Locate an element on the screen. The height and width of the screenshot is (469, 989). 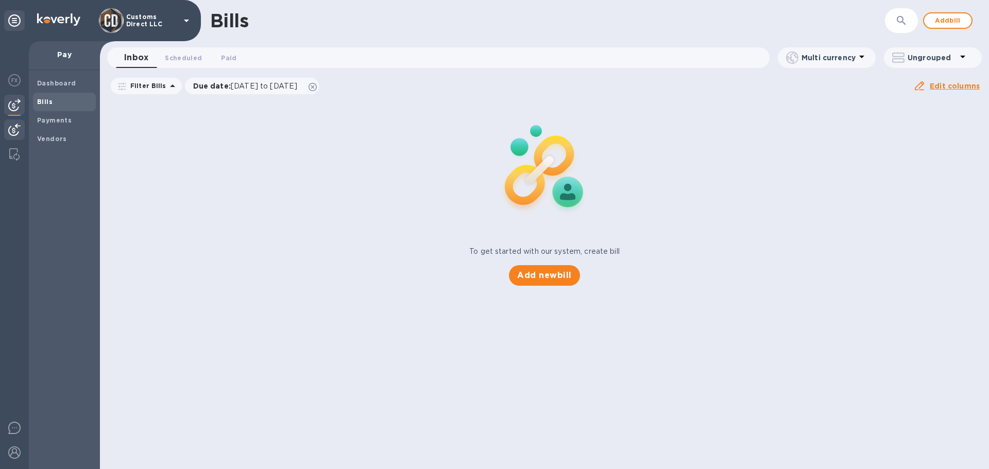
img: Logo is located at coordinates (59, 20).